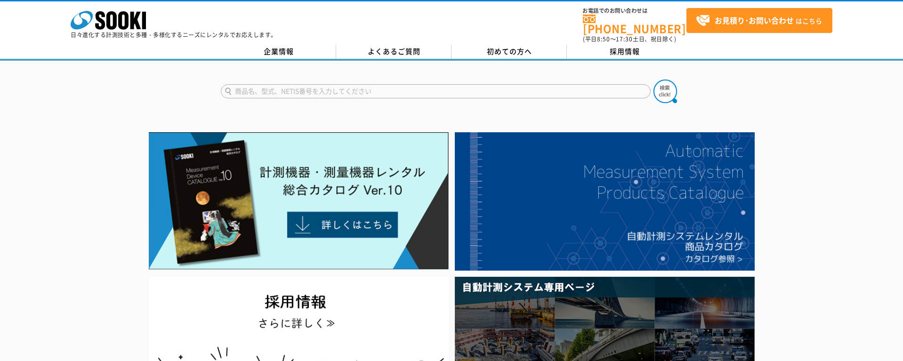 Image resolution: width=903 pixels, height=361 pixels. I want to click on p: 日々進化する計測技術と多種・多様化するニーズにレンタルでお応えします。, so click(174, 35).